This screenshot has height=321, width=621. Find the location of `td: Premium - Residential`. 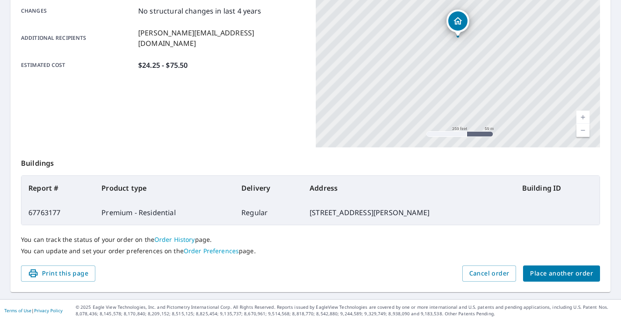

td: Premium - Residential is located at coordinates (165, 213).